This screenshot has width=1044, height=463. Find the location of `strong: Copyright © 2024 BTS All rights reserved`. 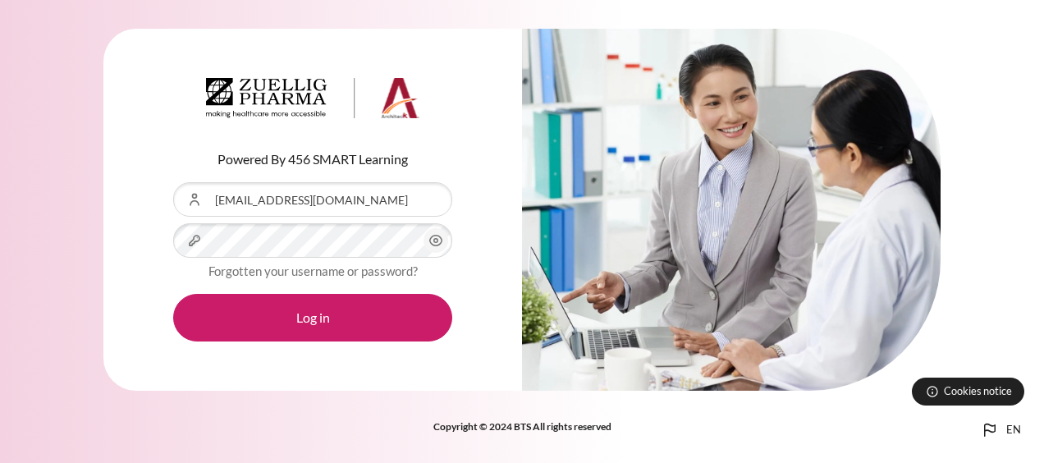

strong: Copyright © 2024 BTS All rights reserved is located at coordinates (522, 426).